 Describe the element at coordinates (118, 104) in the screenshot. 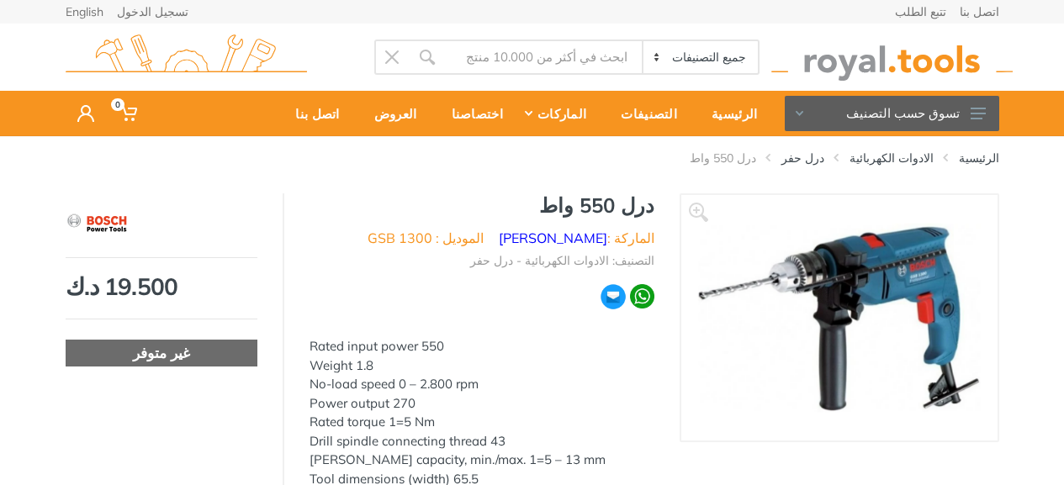

I see `span: 0` at that location.